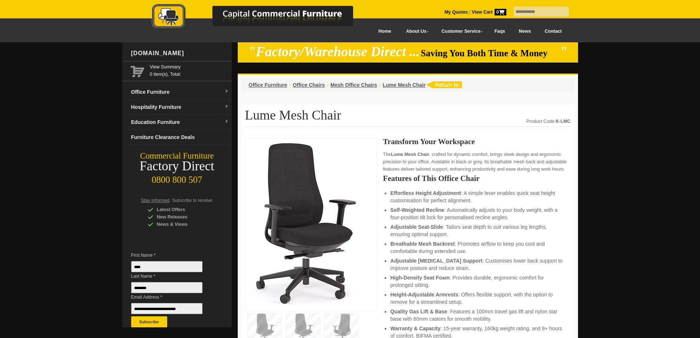  Describe the element at coordinates (490, 53) in the screenshot. I see `span: Saving You Both Time & Money` at that location.